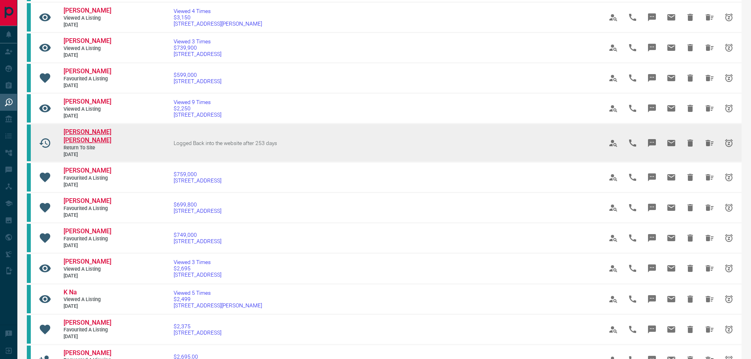 The height and width of the screenshot is (359, 751). Describe the element at coordinates (709, 48) in the screenshot. I see `span: Hide All from Caleb Lobraico` at that location.